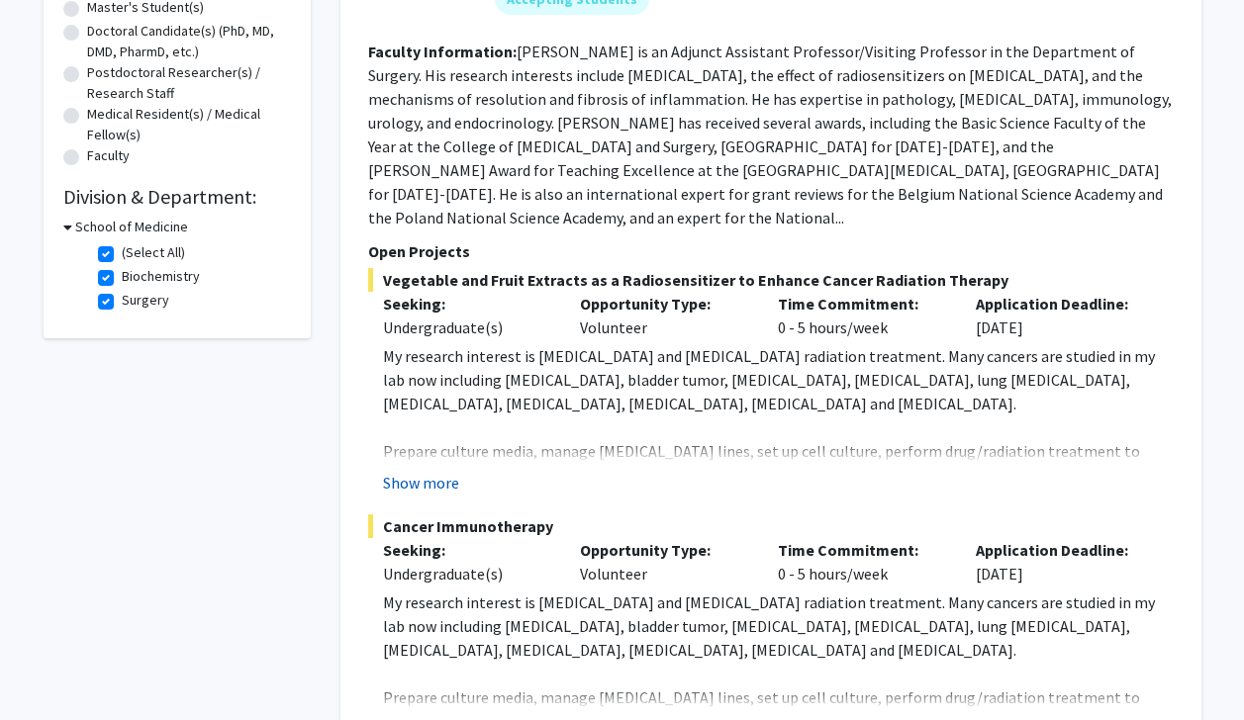 Image resolution: width=1244 pixels, height=720 pixels. Describe the element at coordinates (160, 276) in the screenshot. I see `label: Biochemistry` at that location.